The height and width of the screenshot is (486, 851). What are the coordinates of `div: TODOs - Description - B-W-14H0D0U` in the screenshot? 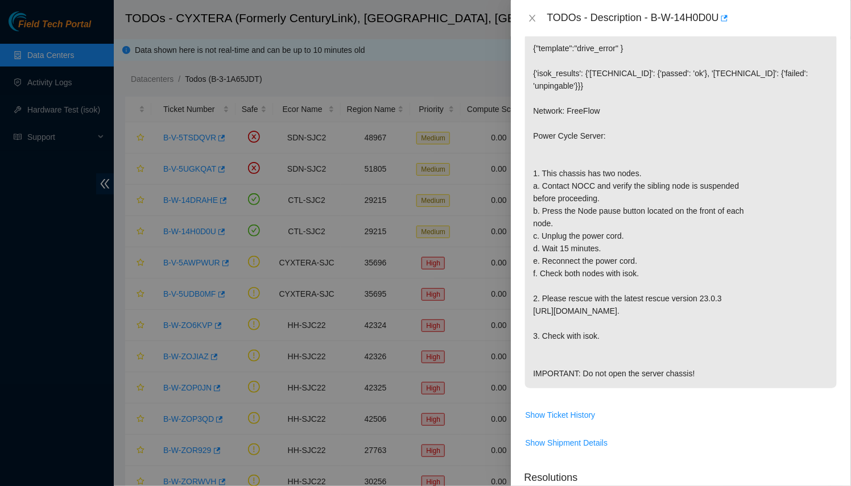 It's located at (692, 18).